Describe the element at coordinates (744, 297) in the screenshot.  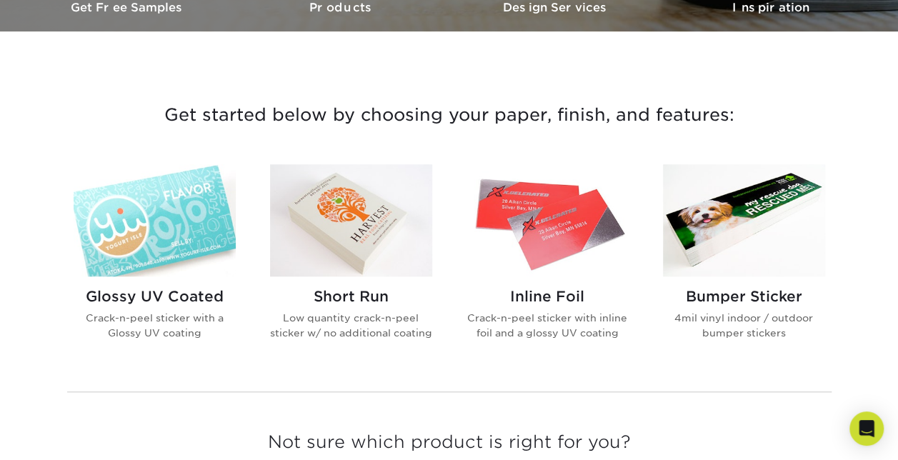
I see `h2: Bumper Sticker` at that location.